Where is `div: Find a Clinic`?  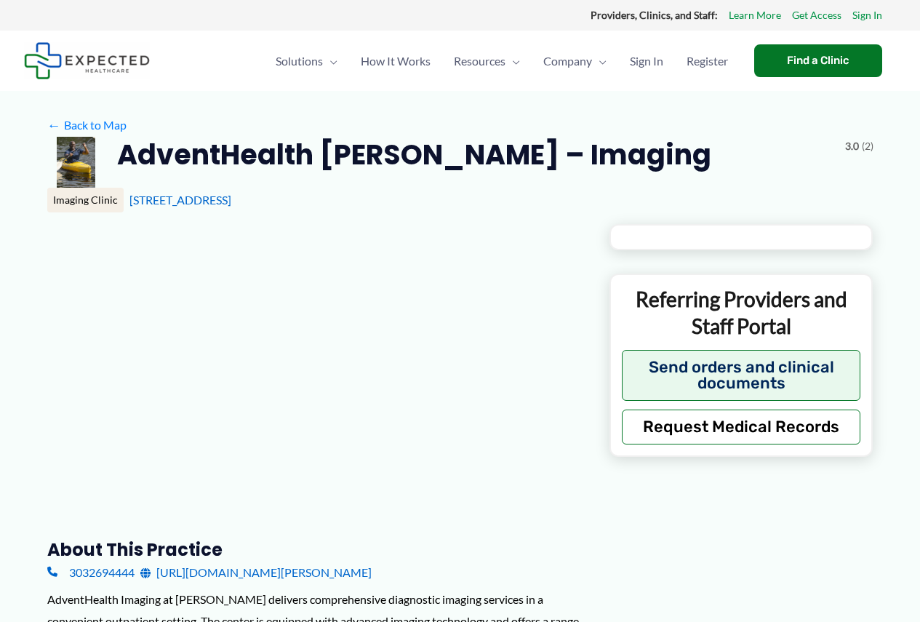
div: Find a Clinic is located at coordinates (818, 60).